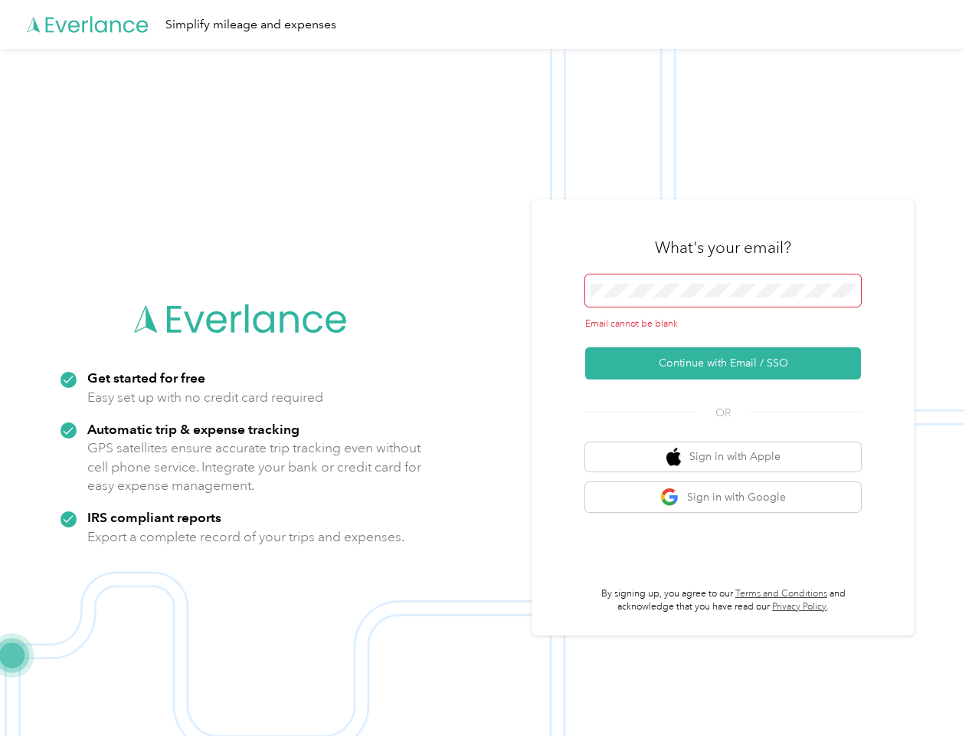 The image size is (972, 736). What do you see at coordinates (146, 377) in the screenshot?
I see `strong: Get started for free` at bounding box center [146, 377].